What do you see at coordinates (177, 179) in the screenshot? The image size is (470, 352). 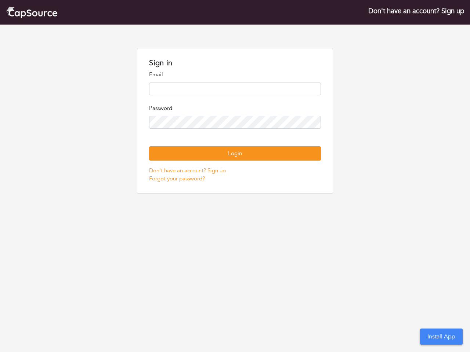 I see `a: Forgot your password?` at bounding box center [177, 179].